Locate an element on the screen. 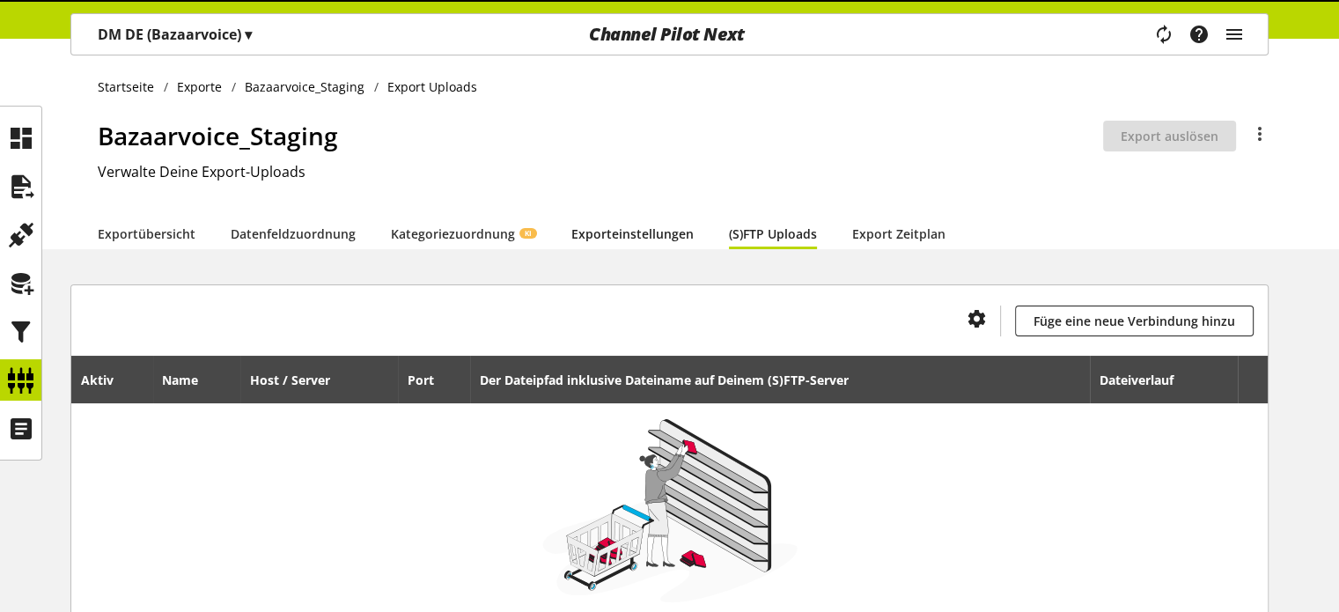  span: Export auslösen is located at coordinates (1169, 136).